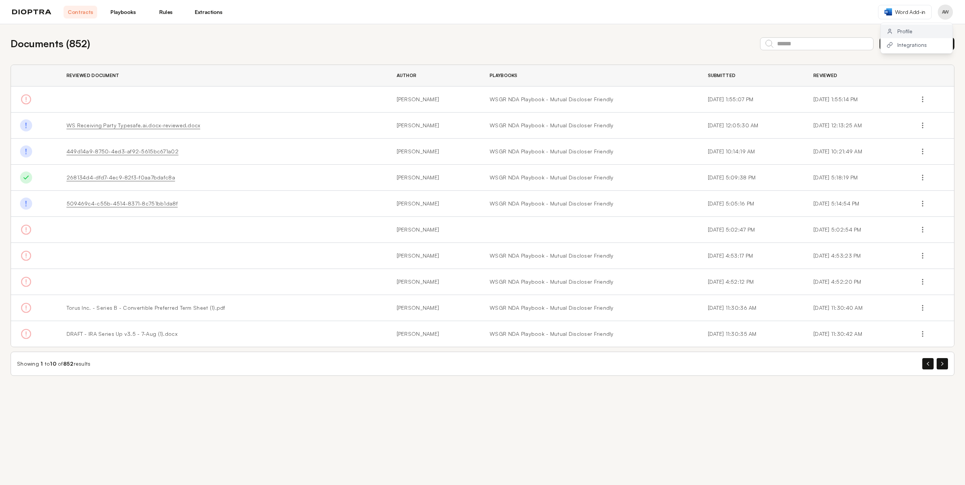 The image size is (965, 485). I want to click on h2: Documents ( 852 ), so click(50, 43).